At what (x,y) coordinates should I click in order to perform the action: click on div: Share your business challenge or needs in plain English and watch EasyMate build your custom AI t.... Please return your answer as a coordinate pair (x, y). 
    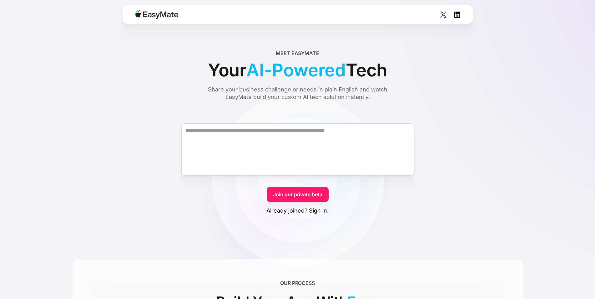
    Looking at the image, I should click on (298, 93).